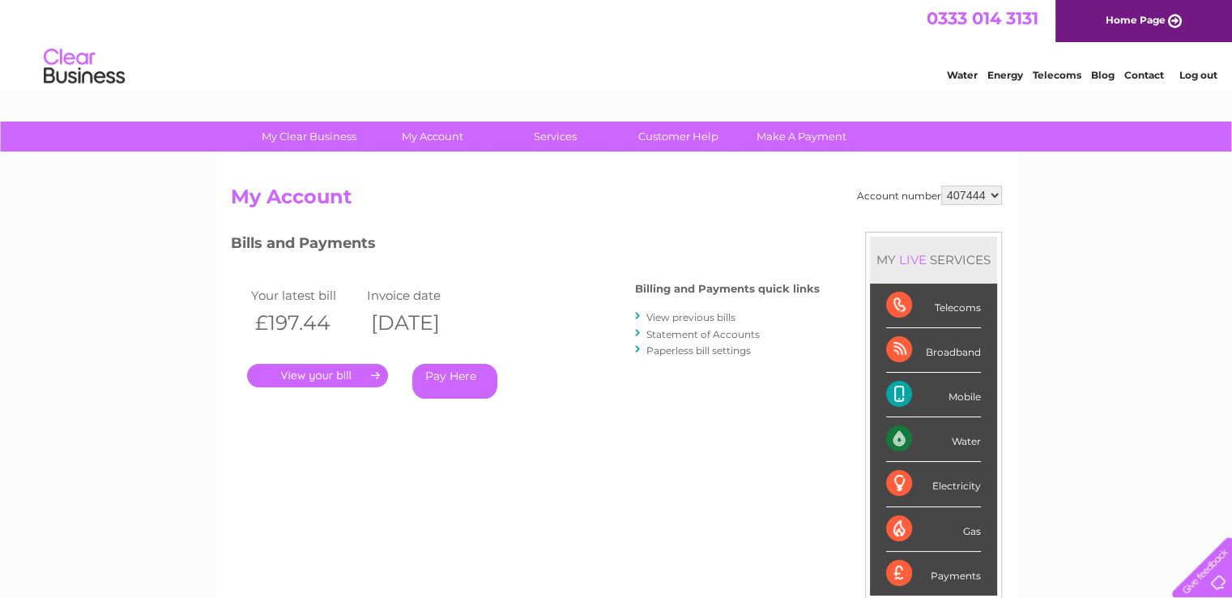  Describe the element at coordinates (982, 18) in the screenshot. I see `a: 0333 014 3131` at that location.